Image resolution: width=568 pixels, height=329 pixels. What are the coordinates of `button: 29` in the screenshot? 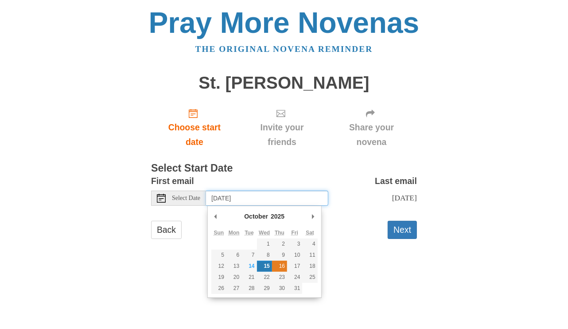 It's located at (264, 288).